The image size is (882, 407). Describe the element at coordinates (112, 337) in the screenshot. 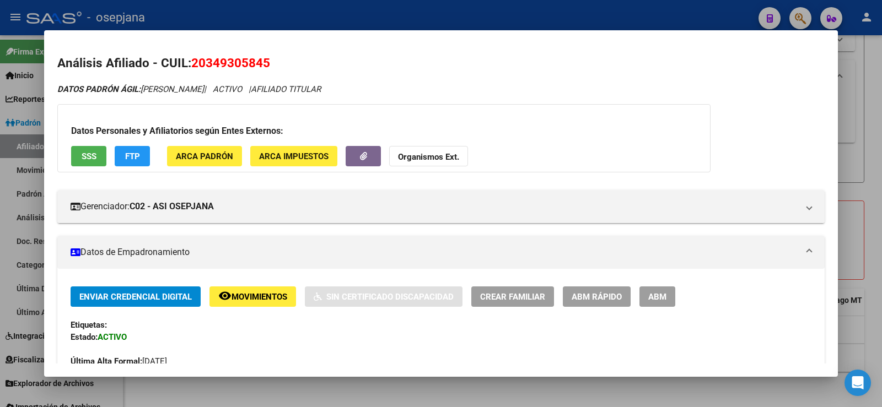

I see `strong: ACTIVO` at that location.